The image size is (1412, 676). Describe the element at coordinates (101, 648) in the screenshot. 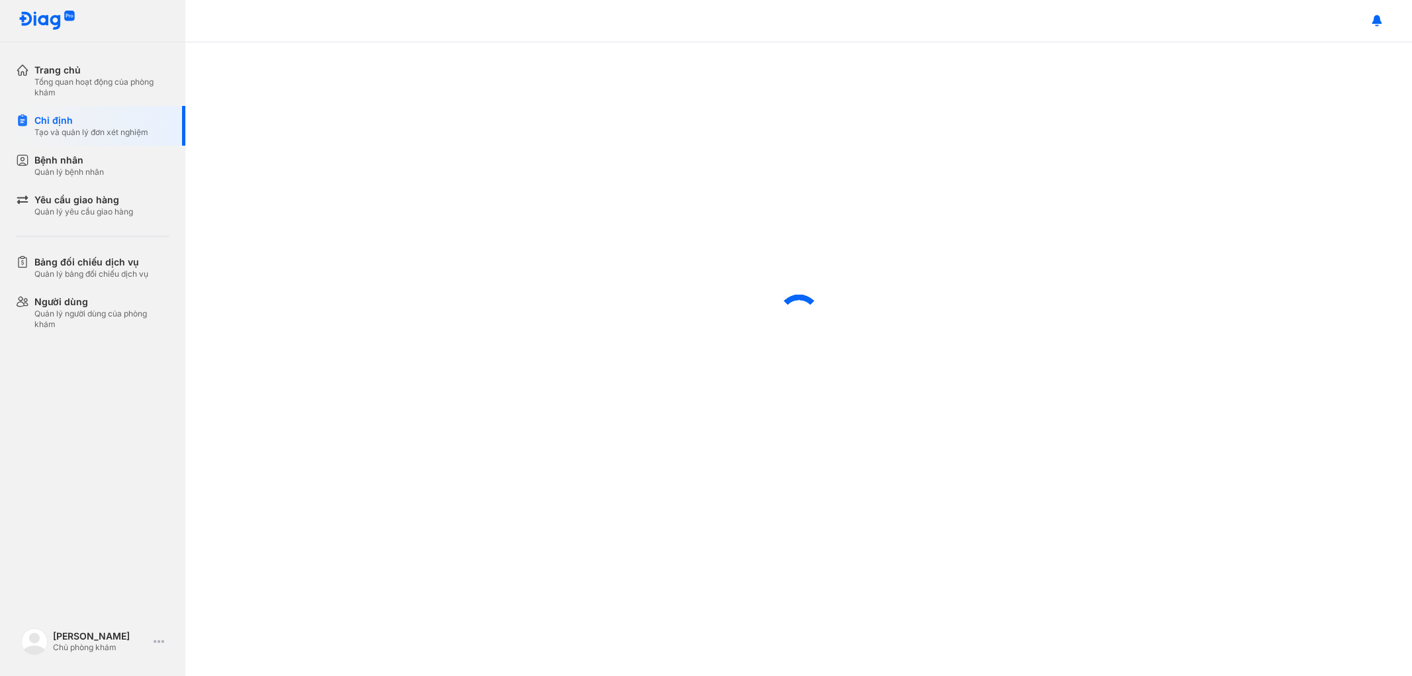

I see `div: Chủ phòng khám` at that location.